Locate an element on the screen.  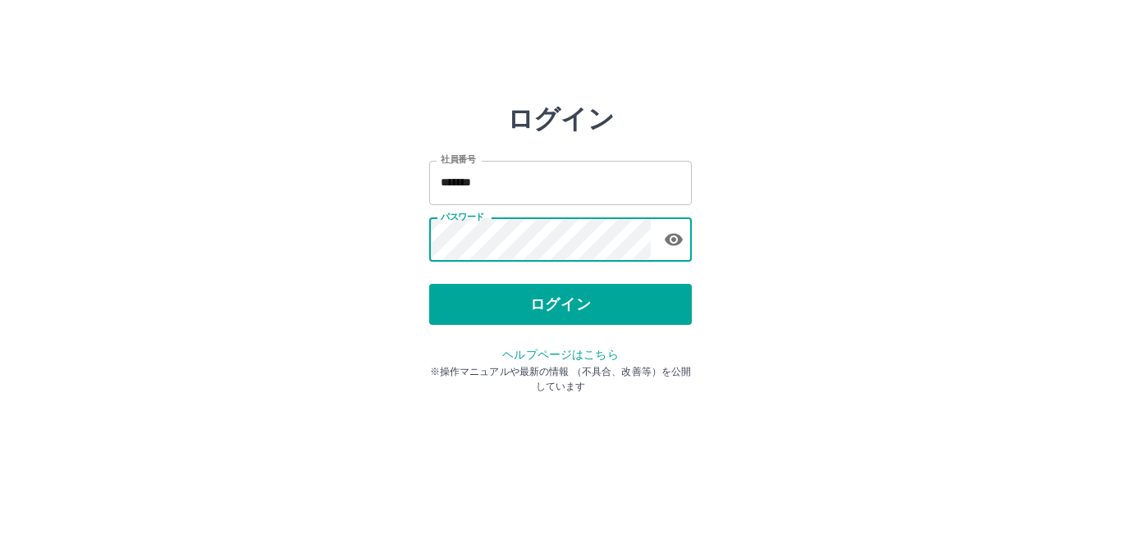
p: ※操作マニュアルや最新の情報 （不具合、改善等）を公開しています is located at coordinates (560, 379).